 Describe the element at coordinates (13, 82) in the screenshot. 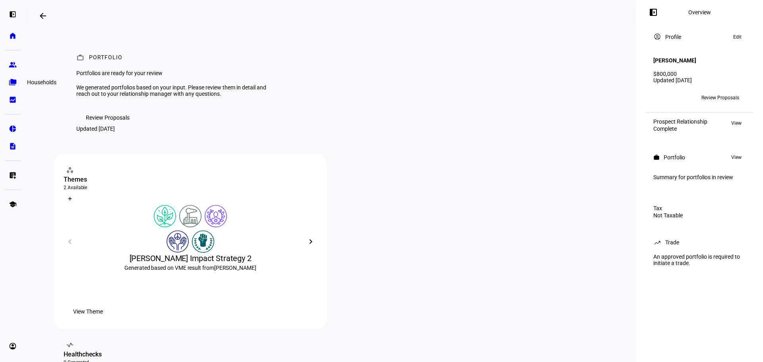

I see `eth-mat-symbol: folder_copy` at that location.